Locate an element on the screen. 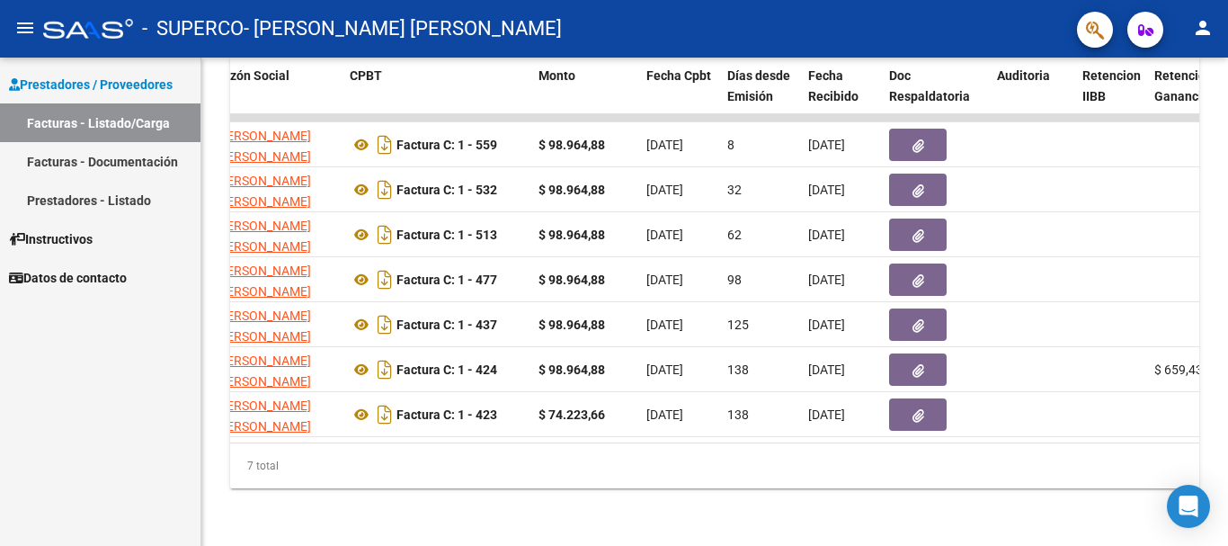 The width and height of the screenshot is (1228, 546). datatable-header-cell: Doc Respaldatoria is located at coordinates (936, 96).